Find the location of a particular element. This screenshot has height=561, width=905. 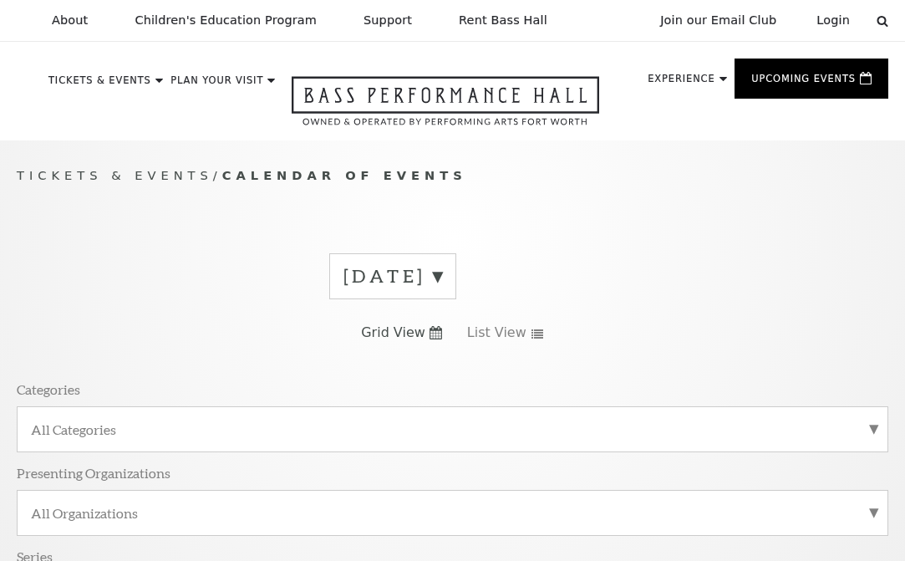

p: Support is located at coordinates (388, 20).